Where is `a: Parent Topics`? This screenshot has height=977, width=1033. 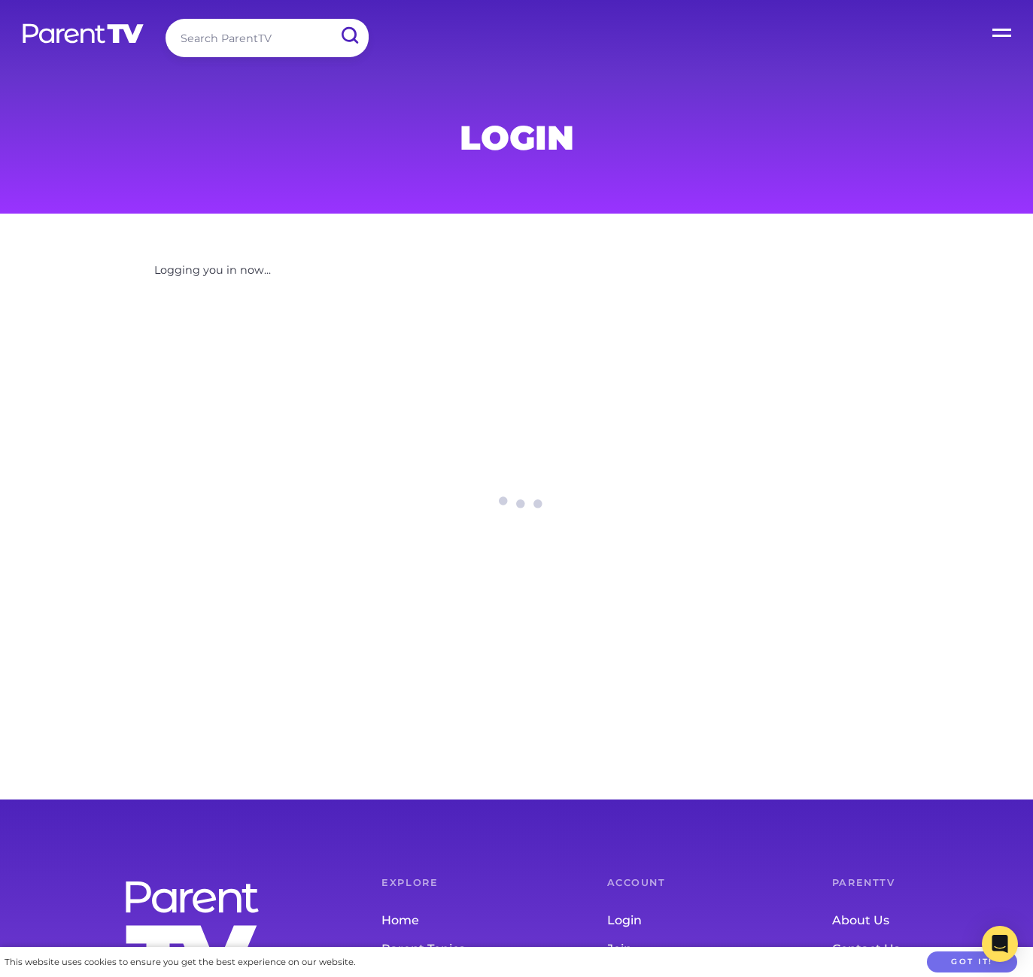
a: Parent Topics is located at coordinates (463, 950).